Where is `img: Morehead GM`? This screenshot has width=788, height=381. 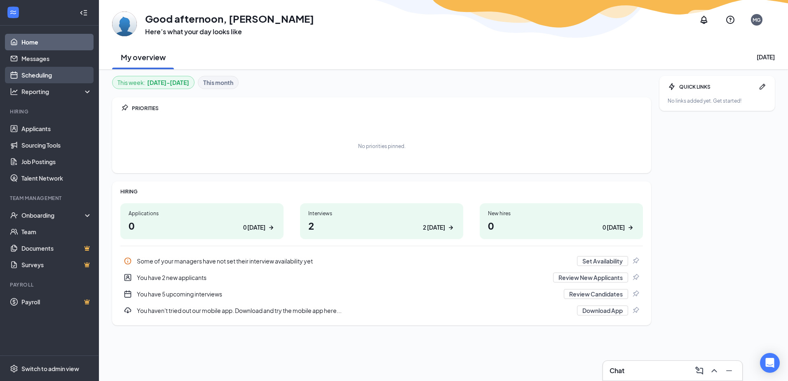
img: Morehead GM is located at coordinates (124, 24).